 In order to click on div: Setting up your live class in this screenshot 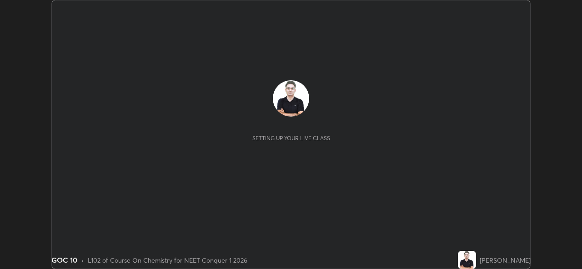, I will do `click(291, 138)`.